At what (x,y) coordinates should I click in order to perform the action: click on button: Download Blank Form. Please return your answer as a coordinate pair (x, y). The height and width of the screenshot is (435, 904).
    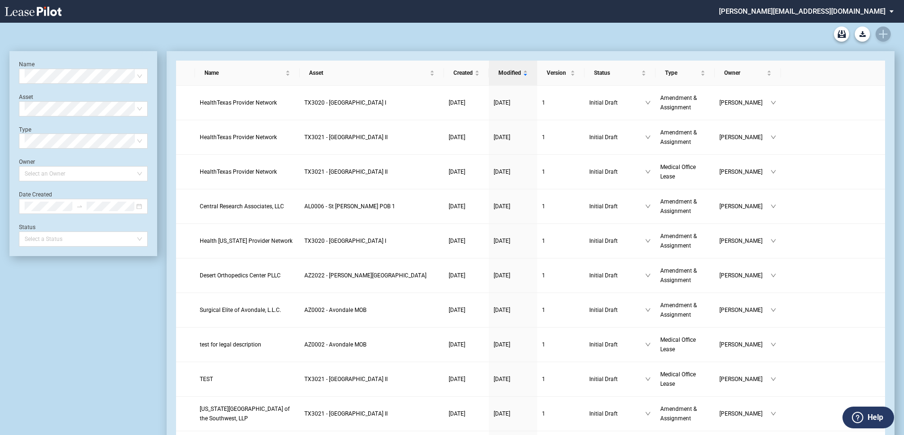
    Looking at the image, I should click on (863, 34).